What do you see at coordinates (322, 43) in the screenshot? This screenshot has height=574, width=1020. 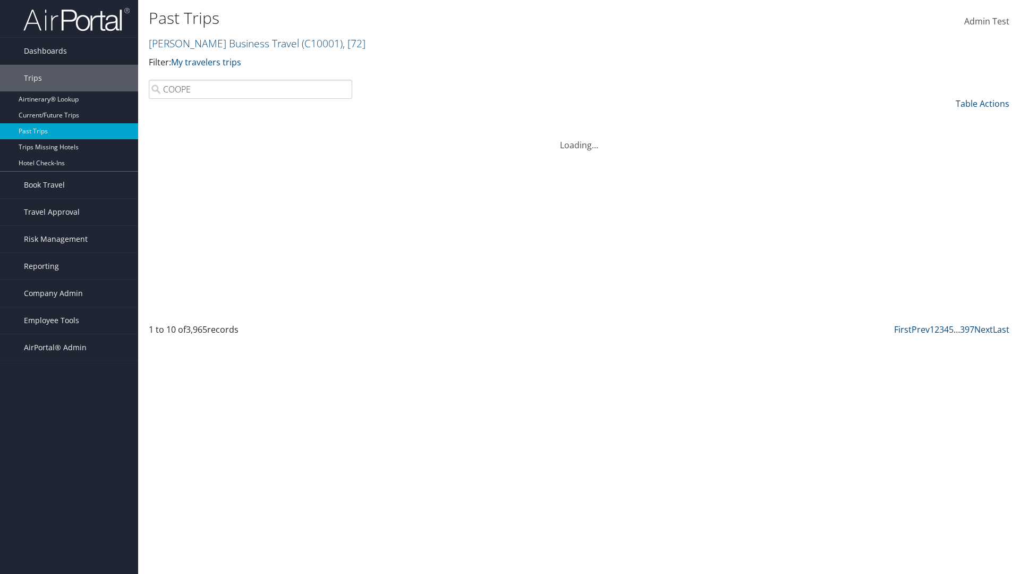 I see `span: ( C10001 )` at bounding box center [322, 43].